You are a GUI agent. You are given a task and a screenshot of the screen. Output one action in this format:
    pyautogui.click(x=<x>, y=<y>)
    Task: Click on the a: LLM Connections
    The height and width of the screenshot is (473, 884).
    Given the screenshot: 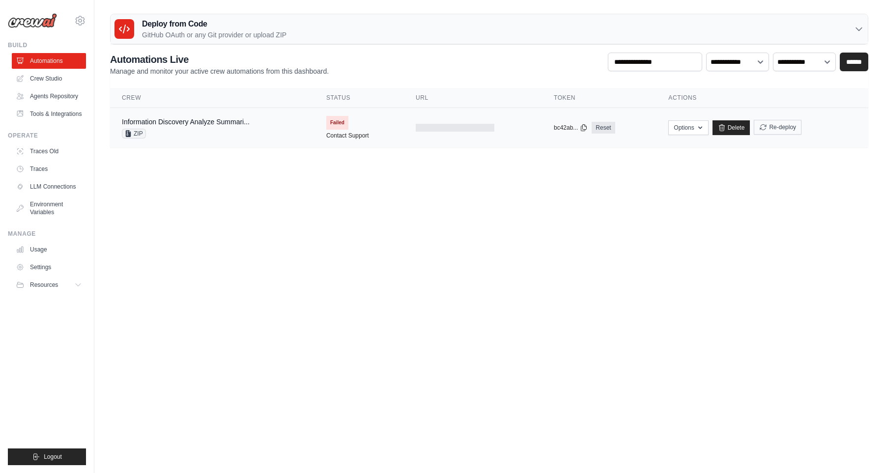 What is the action you would take?
    pyautogui.click(x=49, y=187)
    